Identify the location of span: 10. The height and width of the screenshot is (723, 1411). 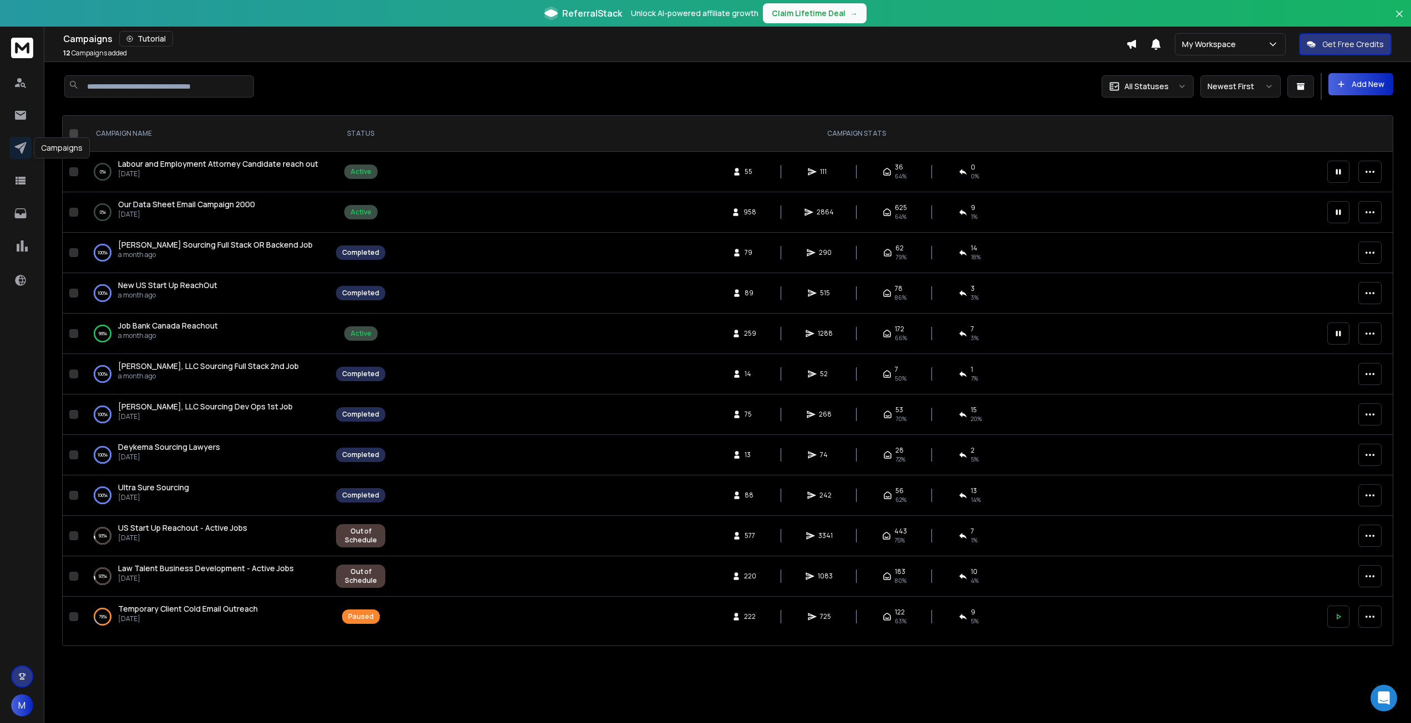
(974, 572).